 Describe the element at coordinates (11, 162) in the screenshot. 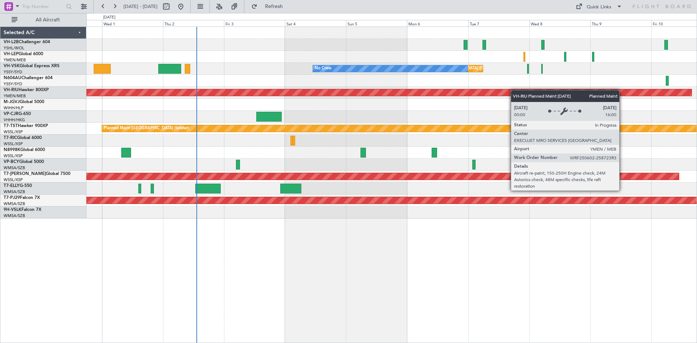

I see `span: VP-BCY` at that location.